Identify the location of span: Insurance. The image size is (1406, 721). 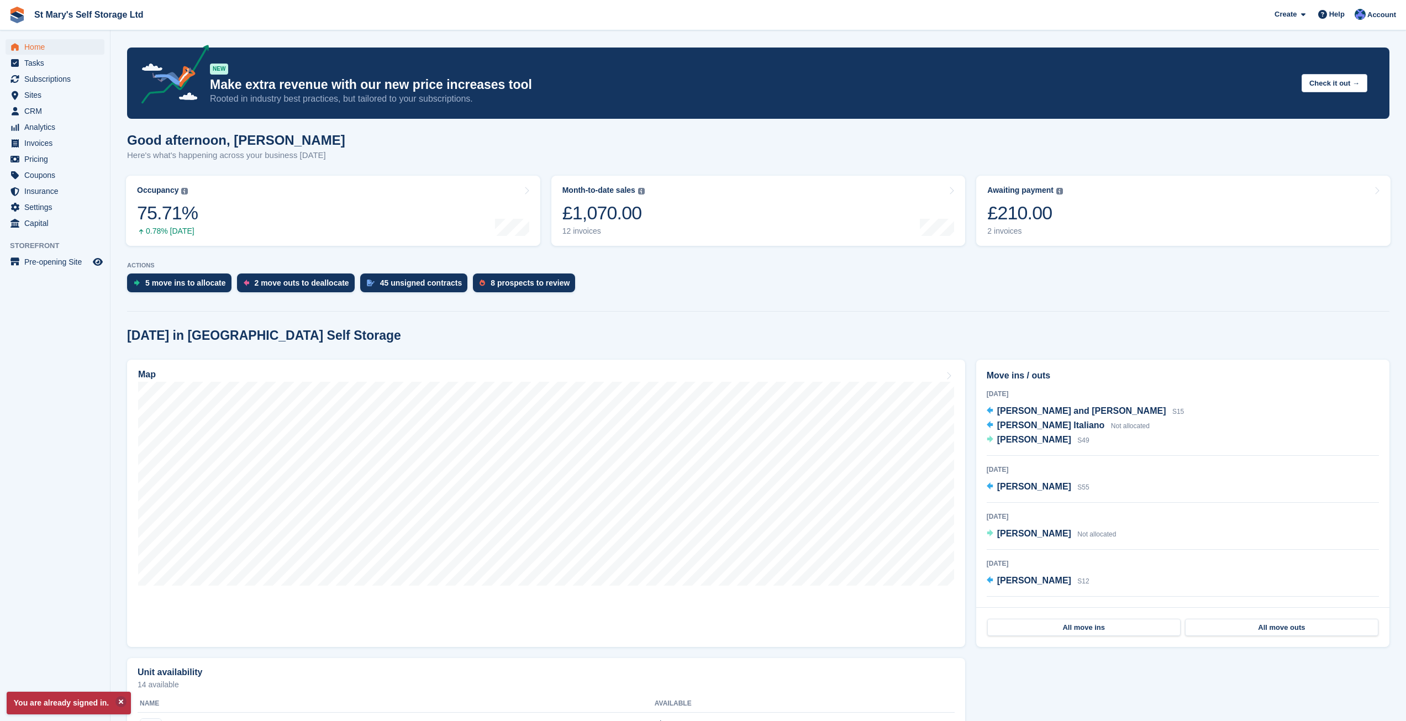
(57, 191).